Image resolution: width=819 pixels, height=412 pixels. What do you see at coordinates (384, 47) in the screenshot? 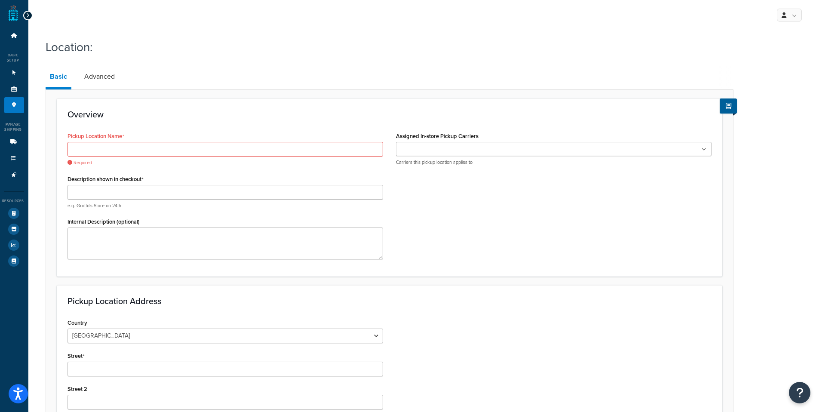
I see `h1: Location:` at bounding box center [384, 47].